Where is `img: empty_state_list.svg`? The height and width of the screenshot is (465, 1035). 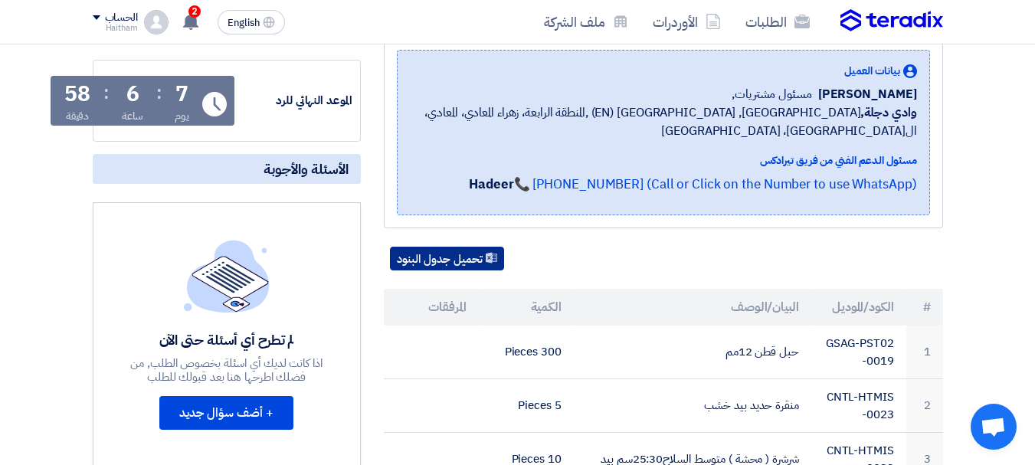
img: empty_state_list.svg is located at coordinates (227, 276).